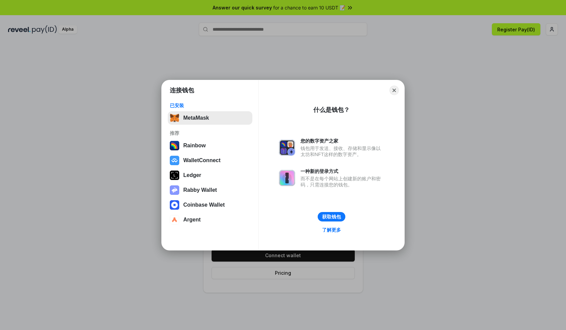 The image size is (566, 330). What do you see at coordinates (204, 205) in the screenshot?
I see `div: Coinbase Wallet` at bounding box center [204, 205].